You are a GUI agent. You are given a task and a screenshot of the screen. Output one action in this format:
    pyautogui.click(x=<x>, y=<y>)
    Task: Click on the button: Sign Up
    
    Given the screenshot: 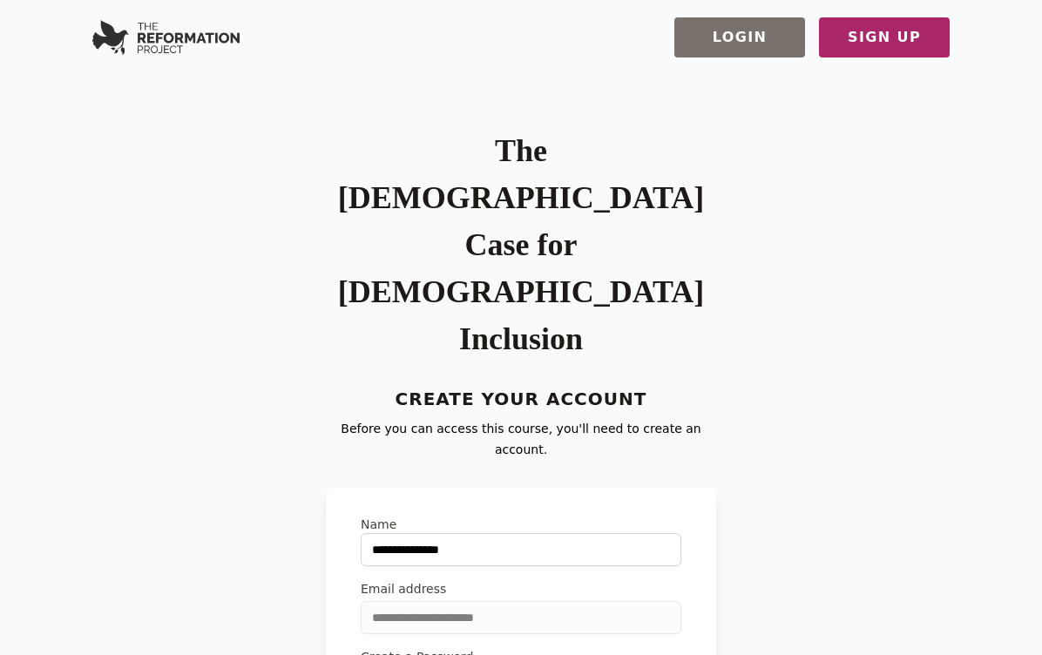 What is the action you would take?
    pyautogui.click(x=884, y=37)
    